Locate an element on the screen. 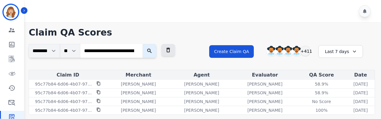  div: Claim ID is located at coordinates (68, 75).